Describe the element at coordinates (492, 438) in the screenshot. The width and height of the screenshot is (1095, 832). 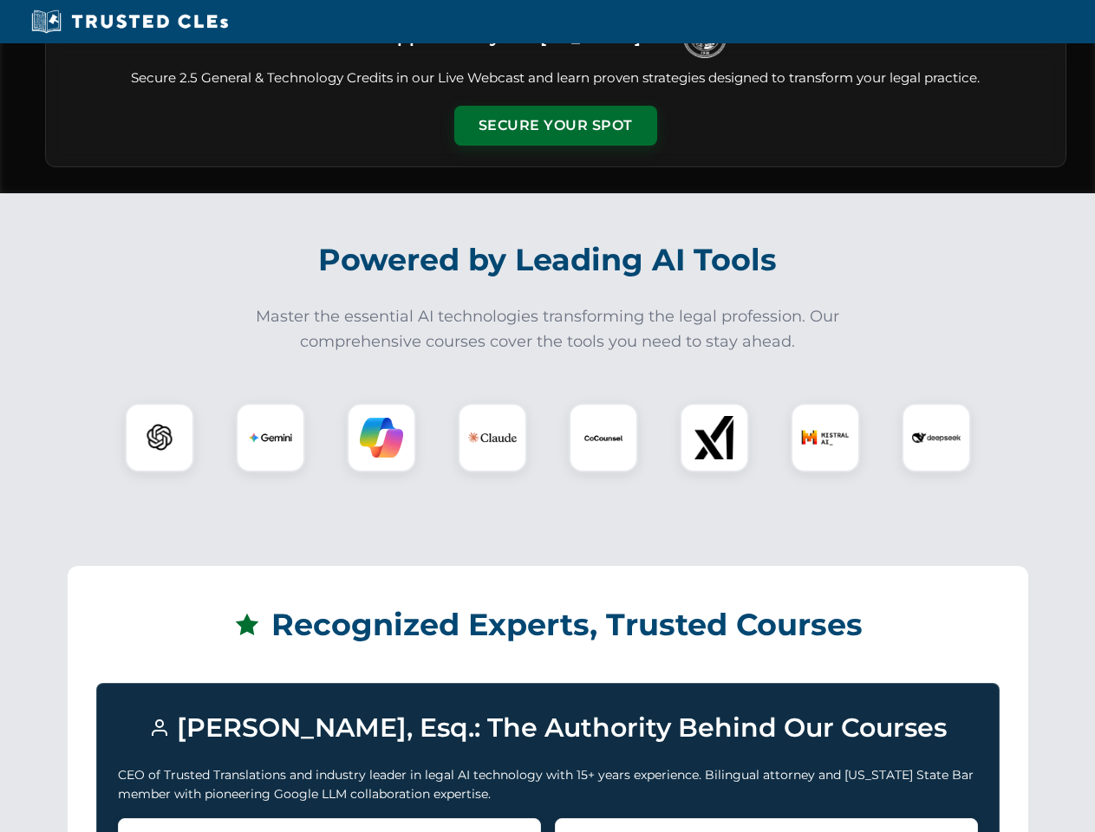
I see `div: Claude` at that location.